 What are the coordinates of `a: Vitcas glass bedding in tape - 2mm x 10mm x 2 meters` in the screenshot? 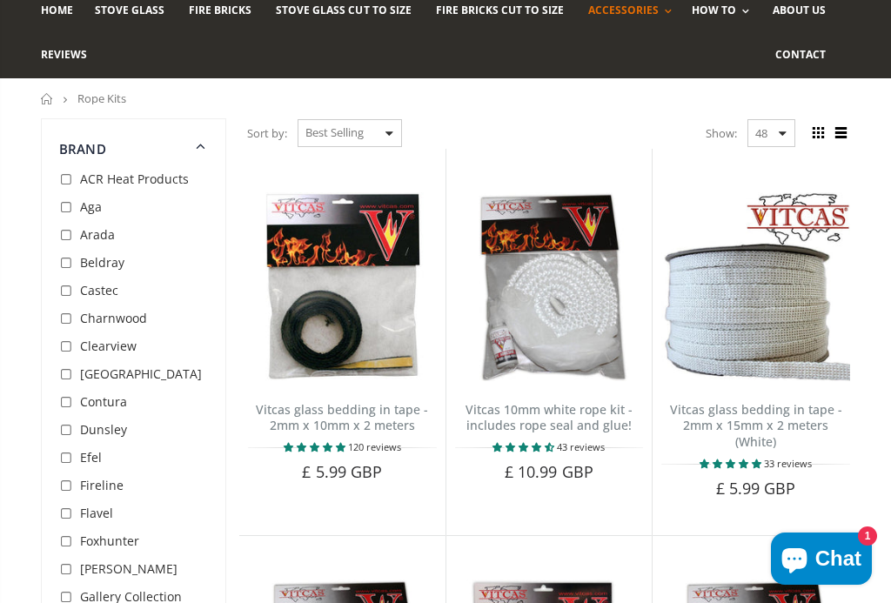 It's located at (342, 418).